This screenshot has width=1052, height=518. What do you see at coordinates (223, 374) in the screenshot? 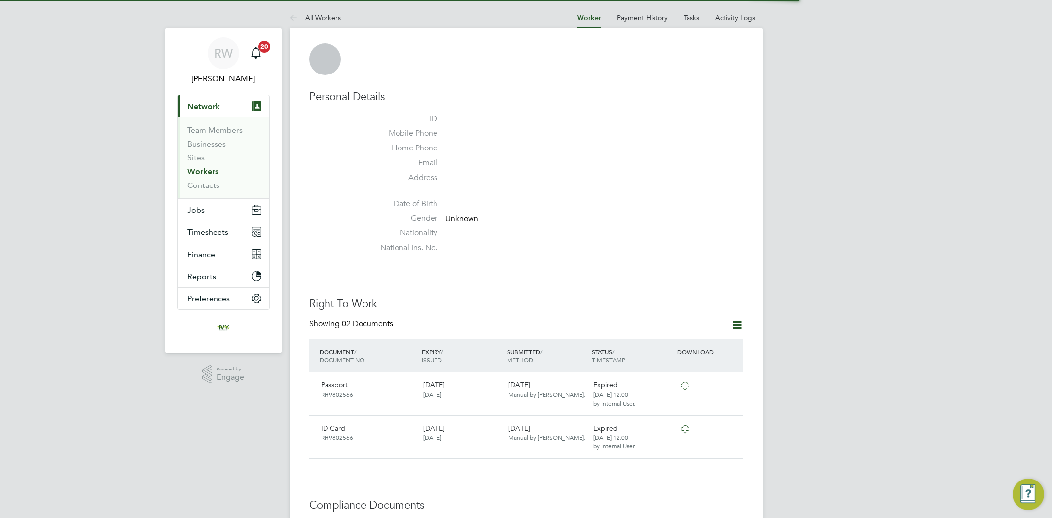
I see `a: Powered byEngage` at bounding box center [223, 374].